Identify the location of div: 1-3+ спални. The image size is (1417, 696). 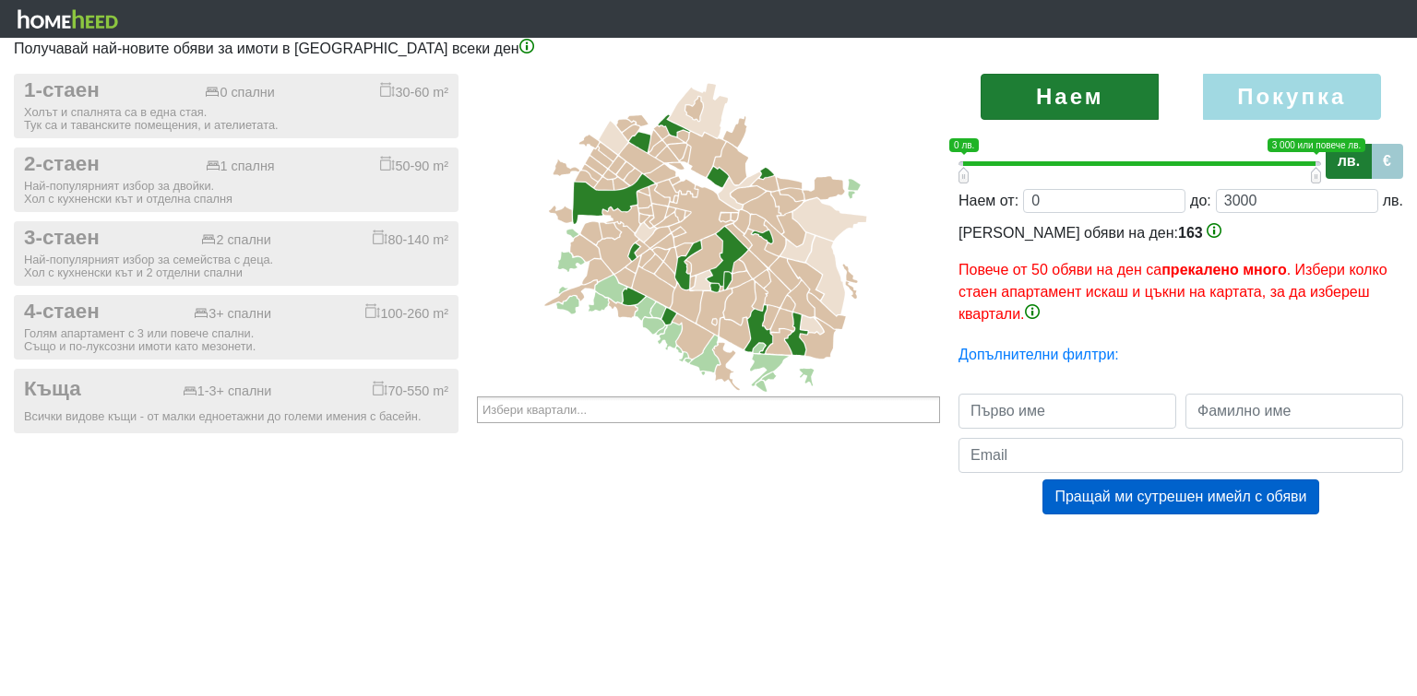
(227, 391).